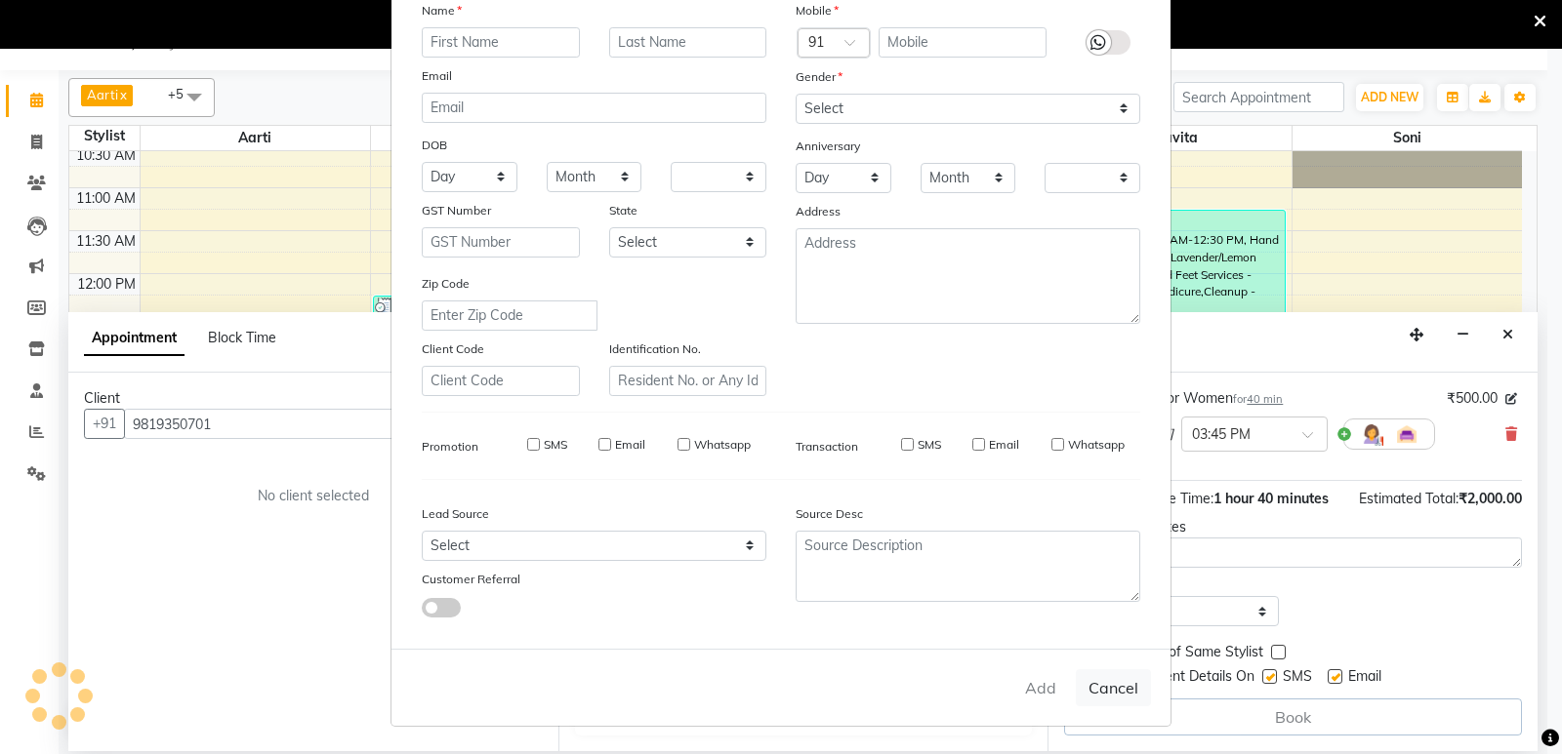  I want to click on input: Client Code, so click(501, 381).